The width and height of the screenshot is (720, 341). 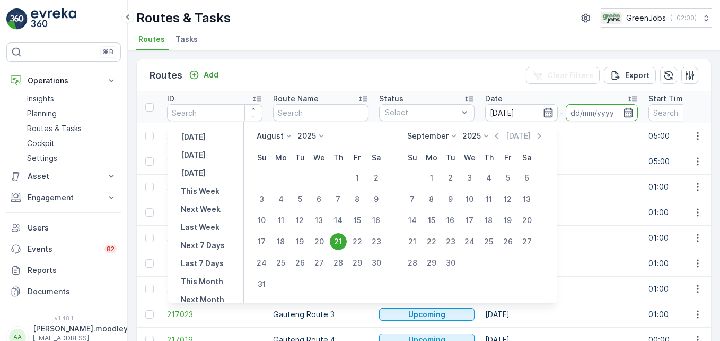 What do you see at coordinates (215, 136) in the screenshot?
I see `span: 217111` at bounding box center [215, 136].